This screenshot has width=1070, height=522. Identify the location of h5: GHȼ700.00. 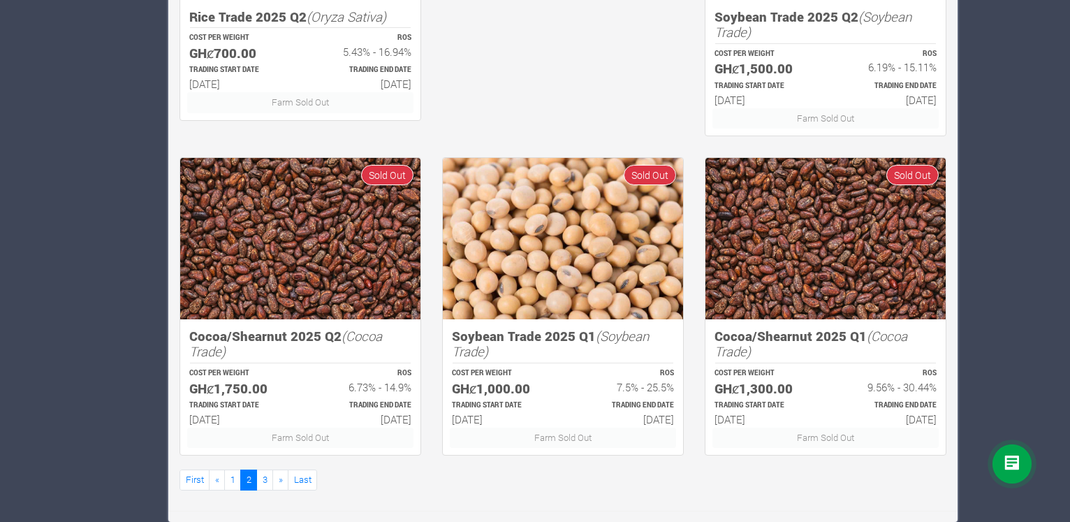
(238, 53).